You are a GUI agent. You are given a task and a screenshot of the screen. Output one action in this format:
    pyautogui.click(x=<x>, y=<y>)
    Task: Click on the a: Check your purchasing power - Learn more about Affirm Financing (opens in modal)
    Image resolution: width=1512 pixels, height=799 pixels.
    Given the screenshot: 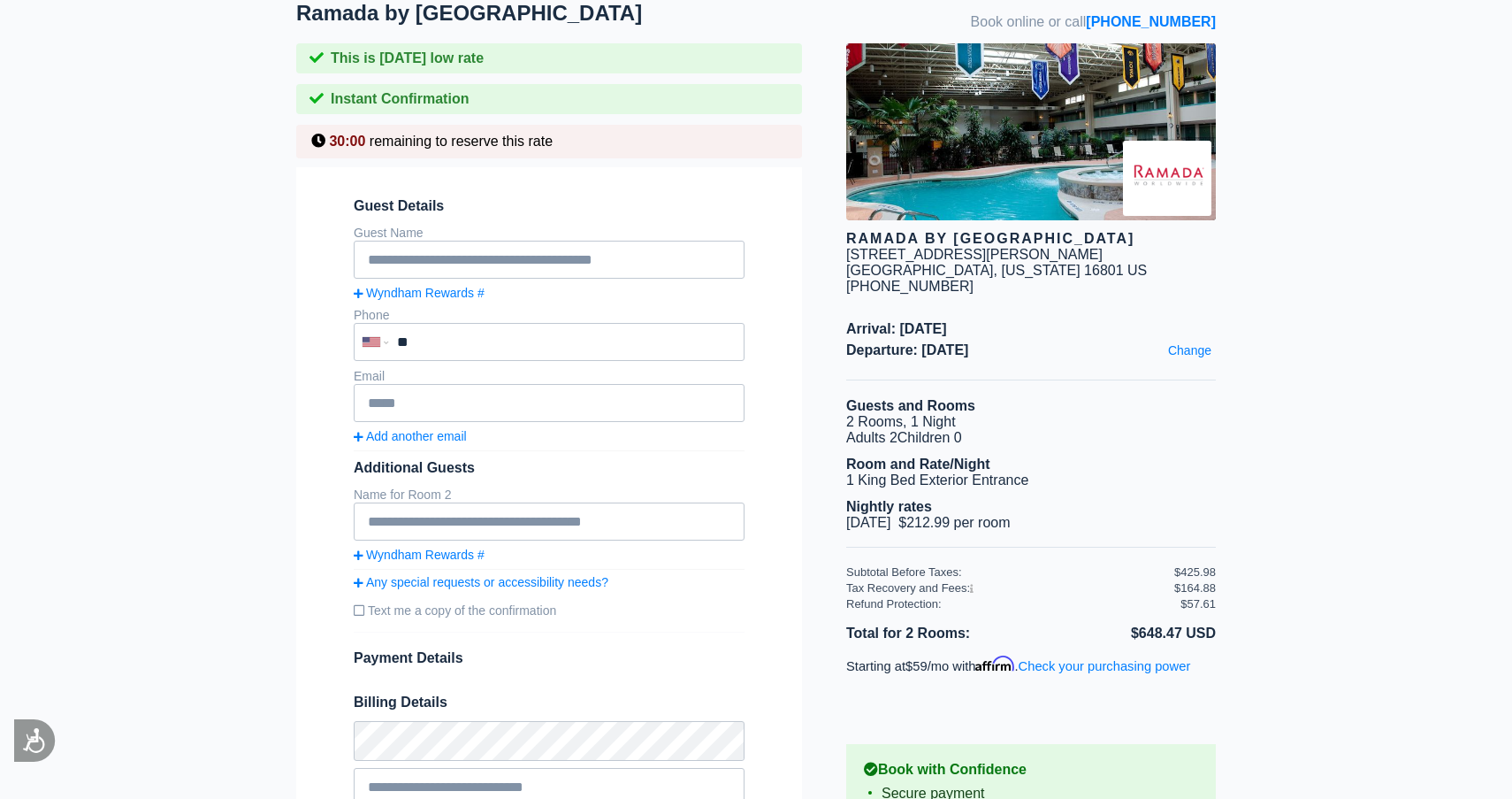 What is the action you would take?
    pyautogui.click(x=1105, y=666)
    